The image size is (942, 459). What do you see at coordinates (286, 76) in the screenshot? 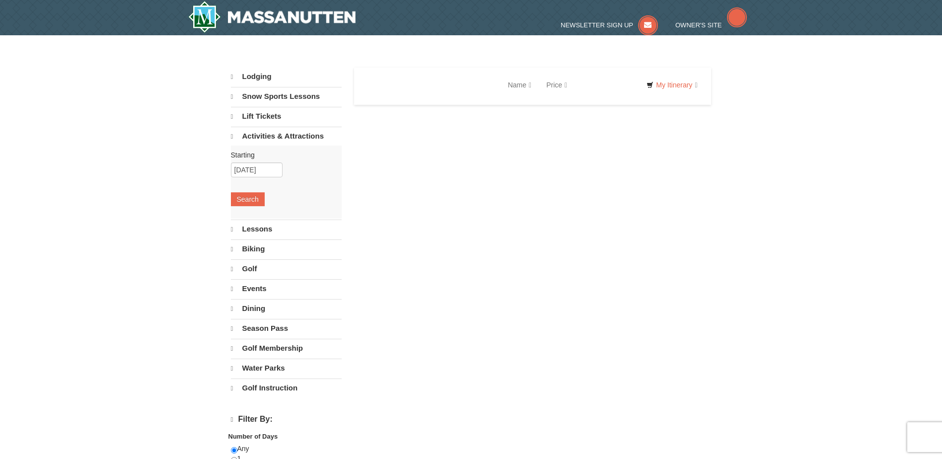
I see `a: Lodging` at bounding box center [286, 76].